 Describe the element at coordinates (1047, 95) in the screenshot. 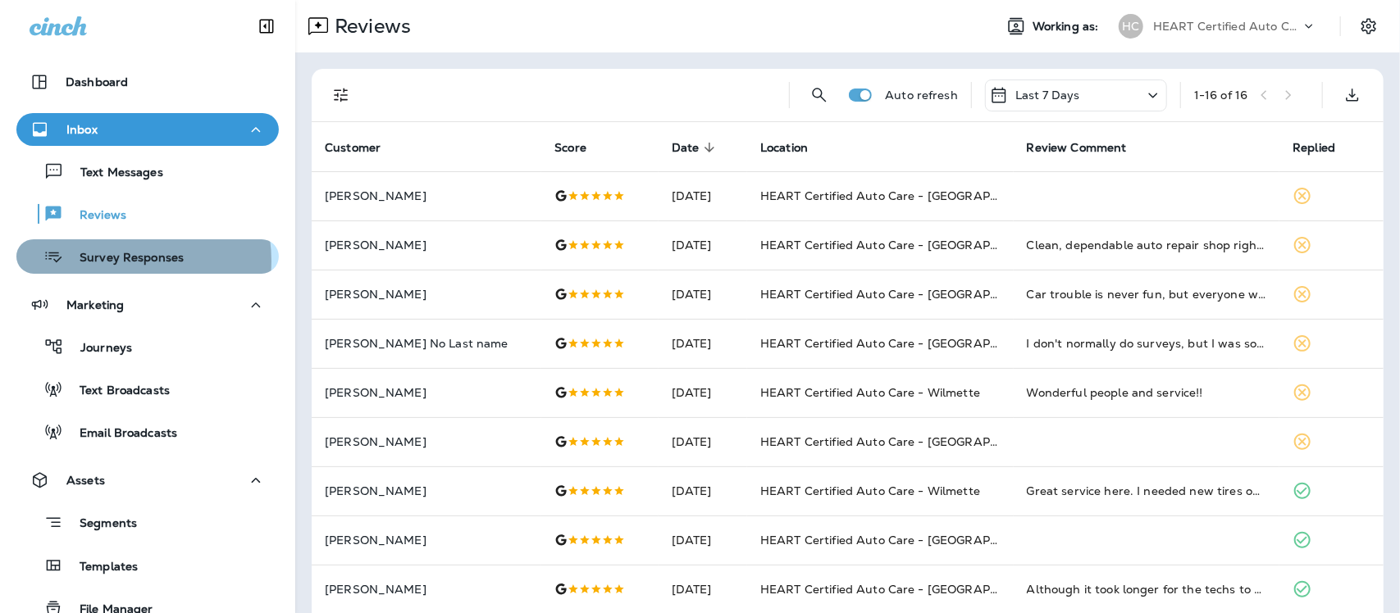

I see `p: Last 7 Days` at that location.